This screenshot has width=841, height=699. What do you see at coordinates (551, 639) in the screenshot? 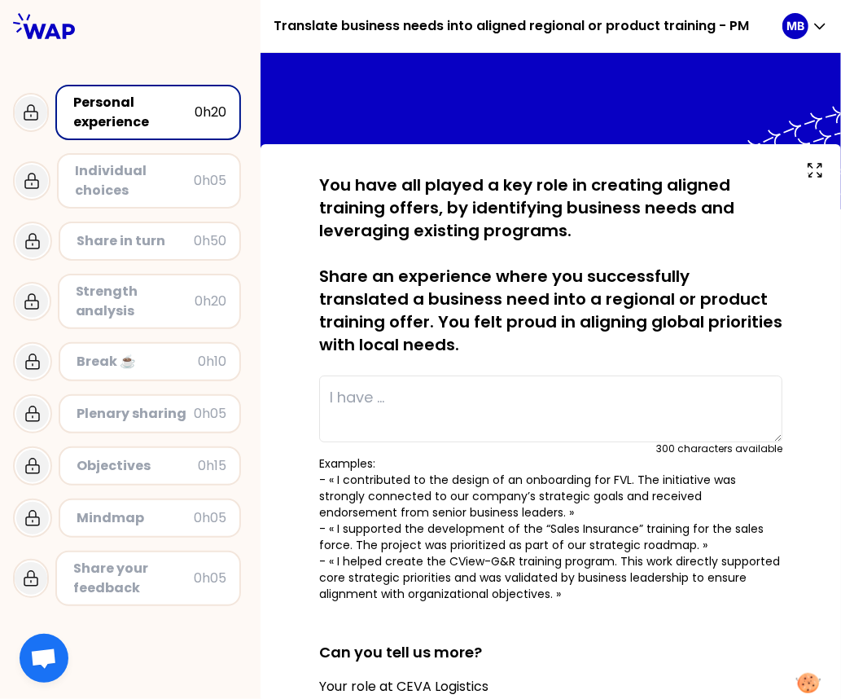
I see `h2: Can you tell us more?` at bounding box center [551, 639].